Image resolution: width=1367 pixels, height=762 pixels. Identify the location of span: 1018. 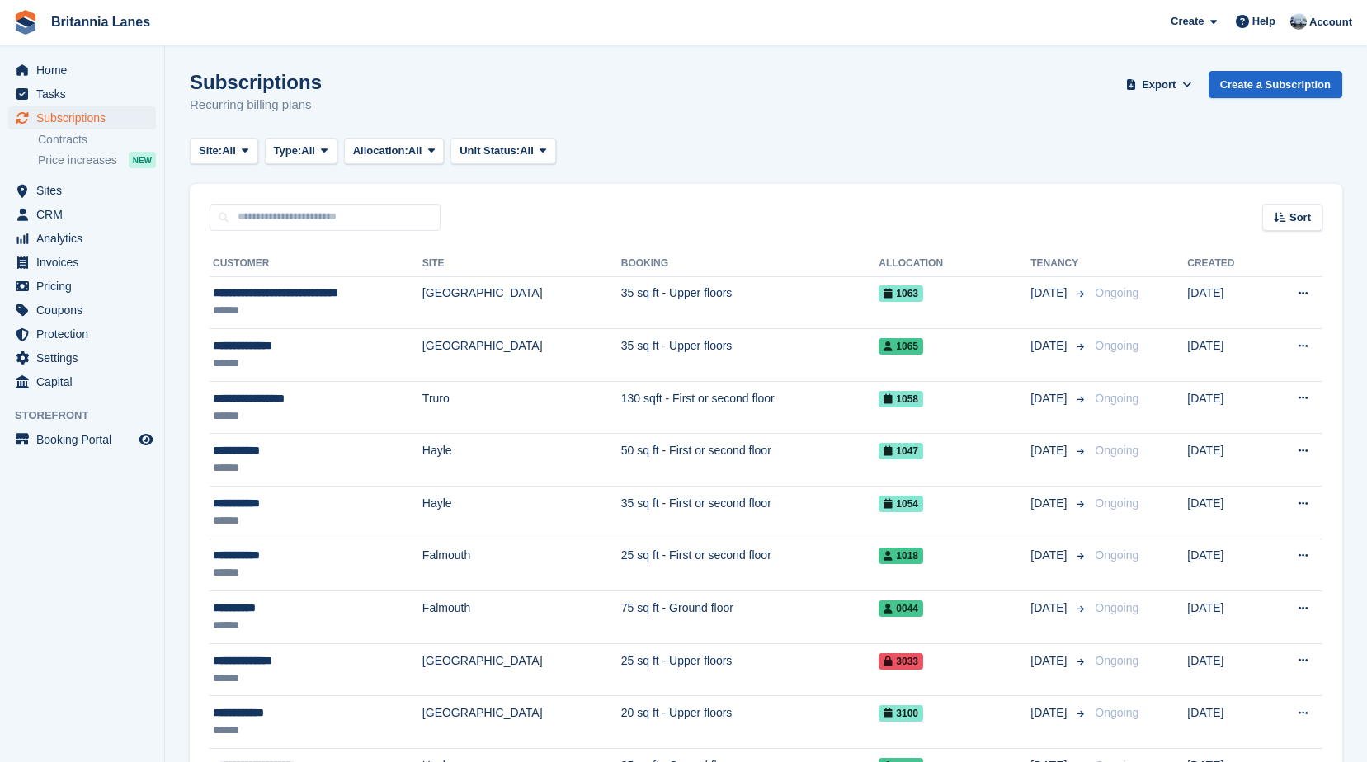
(901, 556).